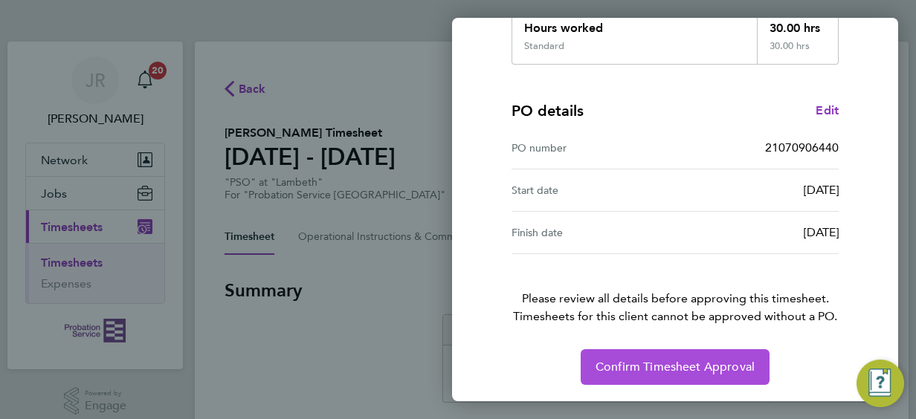 The width and height of the screenshot is (916, 419). I want to click on div: Hours worked, so click(634, 24).